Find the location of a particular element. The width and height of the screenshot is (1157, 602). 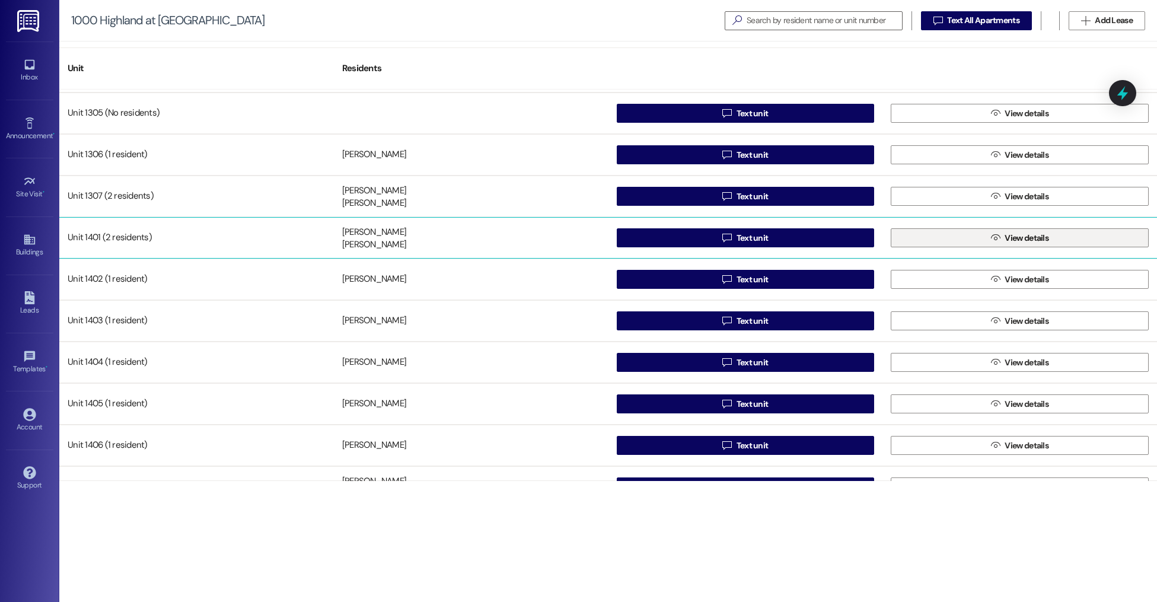

a: Site Visit • is located at coordinates (30, 187).